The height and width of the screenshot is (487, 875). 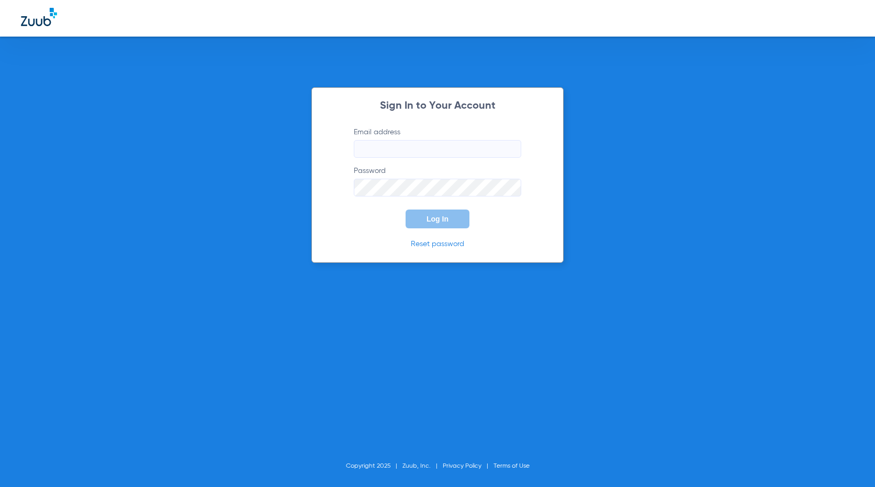 What do you see at coordinates (374, 467) in the screenshot?
I see `li: Copyright 2025` at bounding box center [374, 467].